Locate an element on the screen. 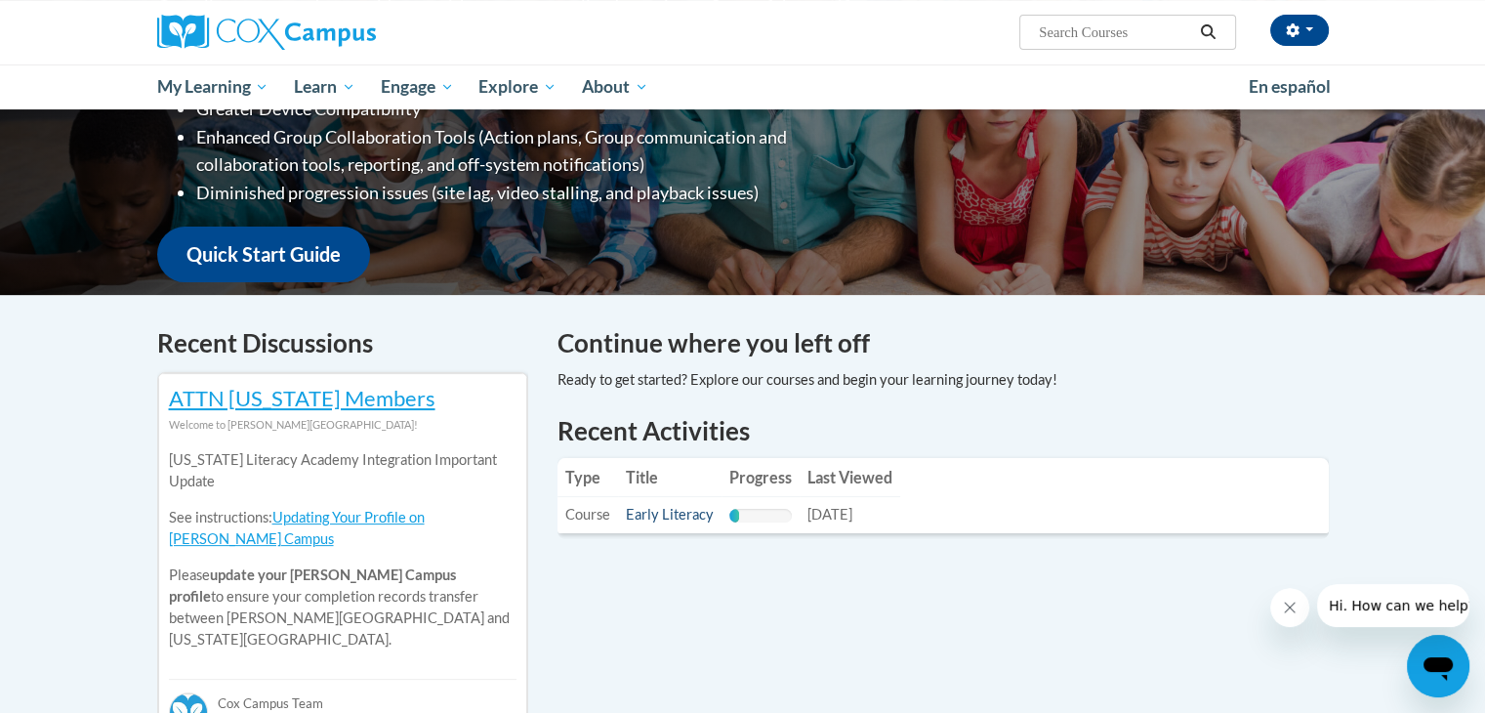 This screenshot has height=713, width=1485. div: Progress, % is located at coordinates (734, 516).